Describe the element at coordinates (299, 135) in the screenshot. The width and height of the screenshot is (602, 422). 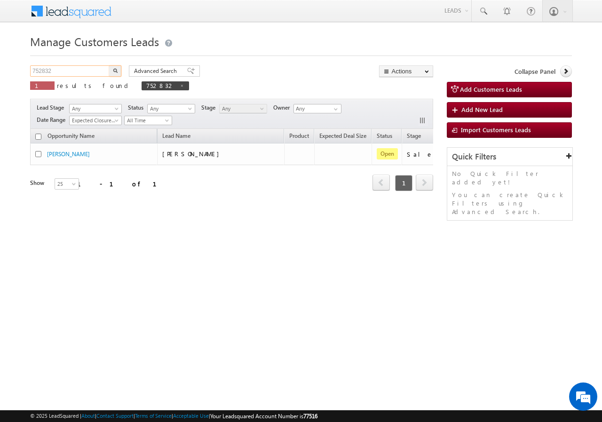
I see `span: Product` at that location.